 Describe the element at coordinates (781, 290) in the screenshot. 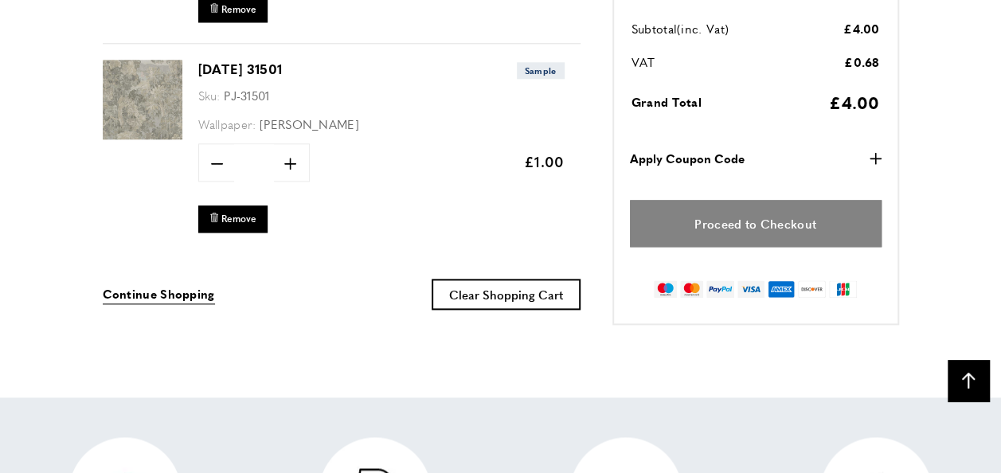

I see `img: american-express` at that location.